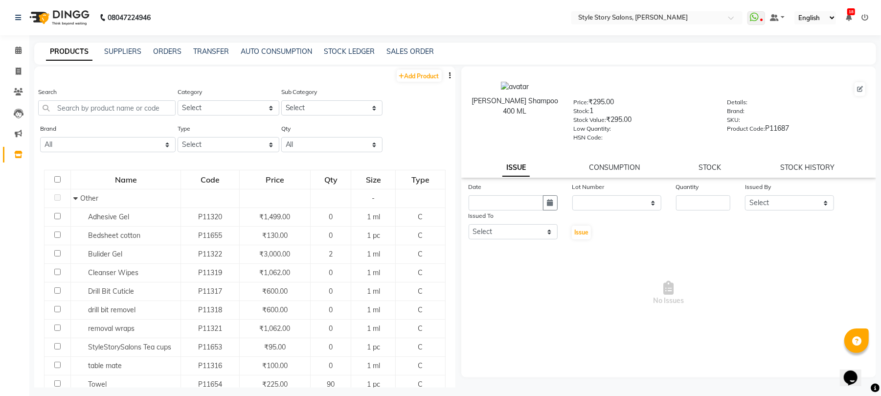  I want to click on div: Size, so click(373, 180).